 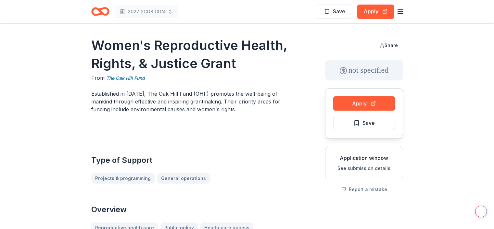 What do you see at coordinates (100, 11) in the screenshot?
I see `a: Home` at bounding box center [100, 11].